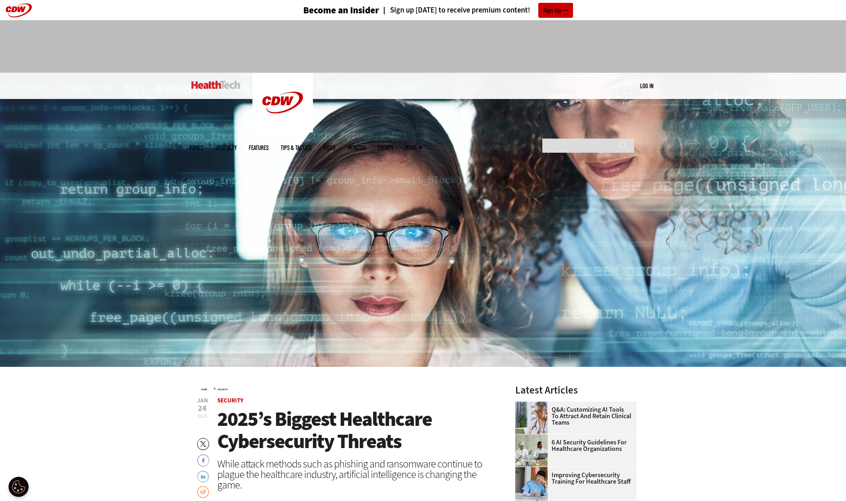  Describe the element at coordinates (19, 486) in the screenshot. I see `div: Cookie Settings` at that location.